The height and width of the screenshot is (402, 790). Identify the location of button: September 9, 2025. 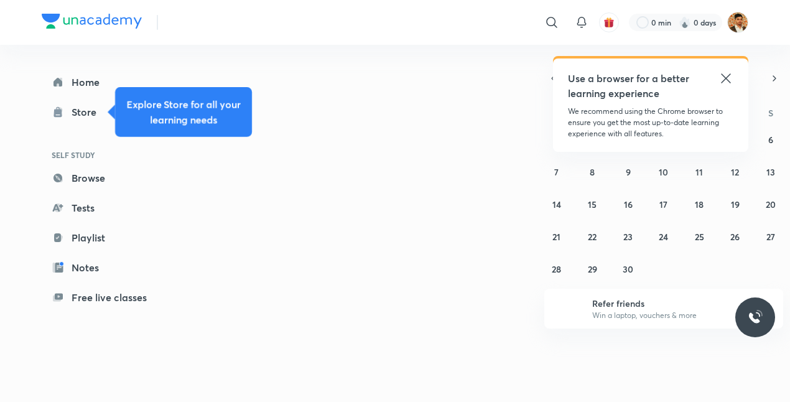
(628, 172).